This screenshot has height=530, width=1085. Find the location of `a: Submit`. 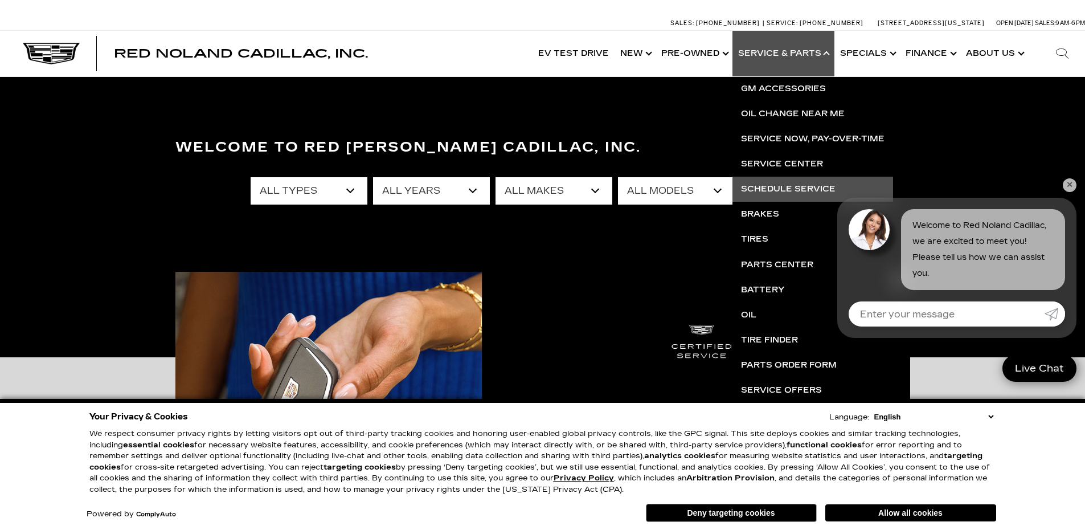

a: Submit is located at coordinates (1055, 314).